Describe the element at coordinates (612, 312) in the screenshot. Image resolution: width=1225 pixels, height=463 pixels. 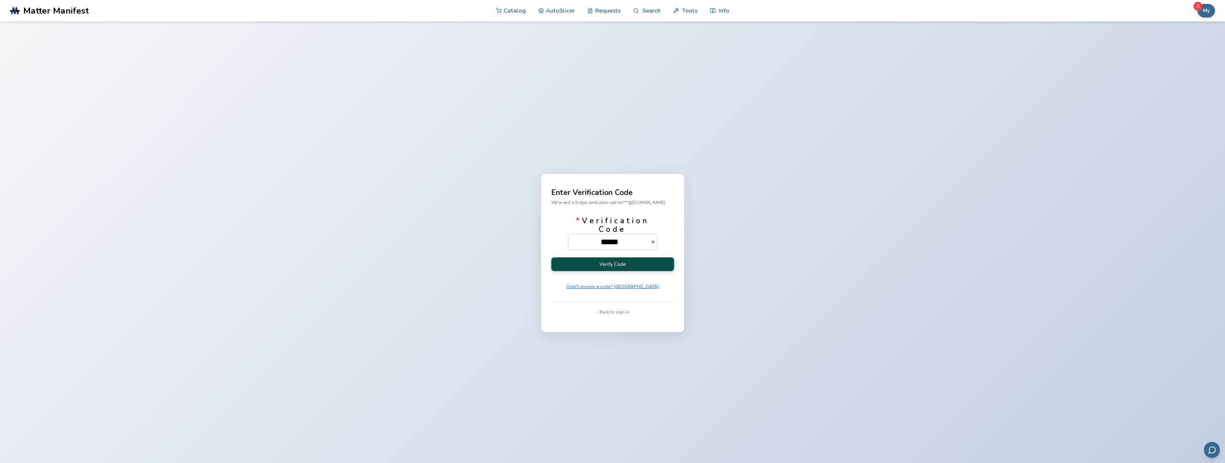
I see `button: ← Back to sign in` at that location.